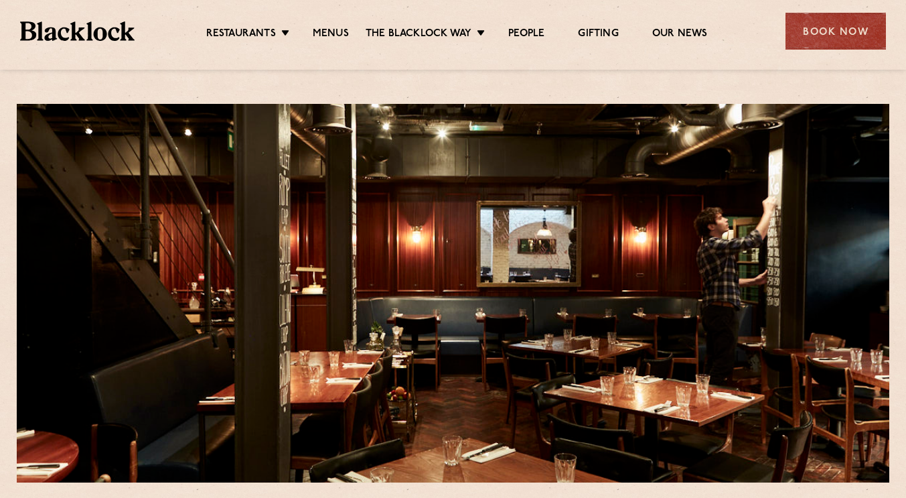  Describe the element at coordinates (598, 35) in the screenshot. I see `a: Gifting` at that location.